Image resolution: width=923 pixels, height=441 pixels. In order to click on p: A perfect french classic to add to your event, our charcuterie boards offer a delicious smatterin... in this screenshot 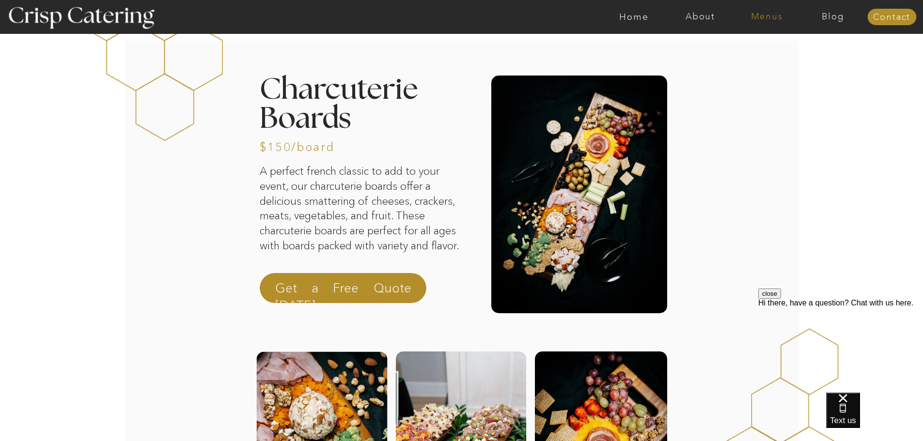, I will do `click(361, 215)`.